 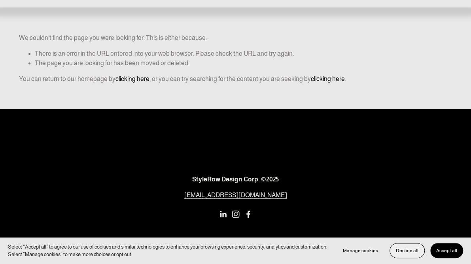 I want to click on a: LinkedIn, so click(x=223, y=214).